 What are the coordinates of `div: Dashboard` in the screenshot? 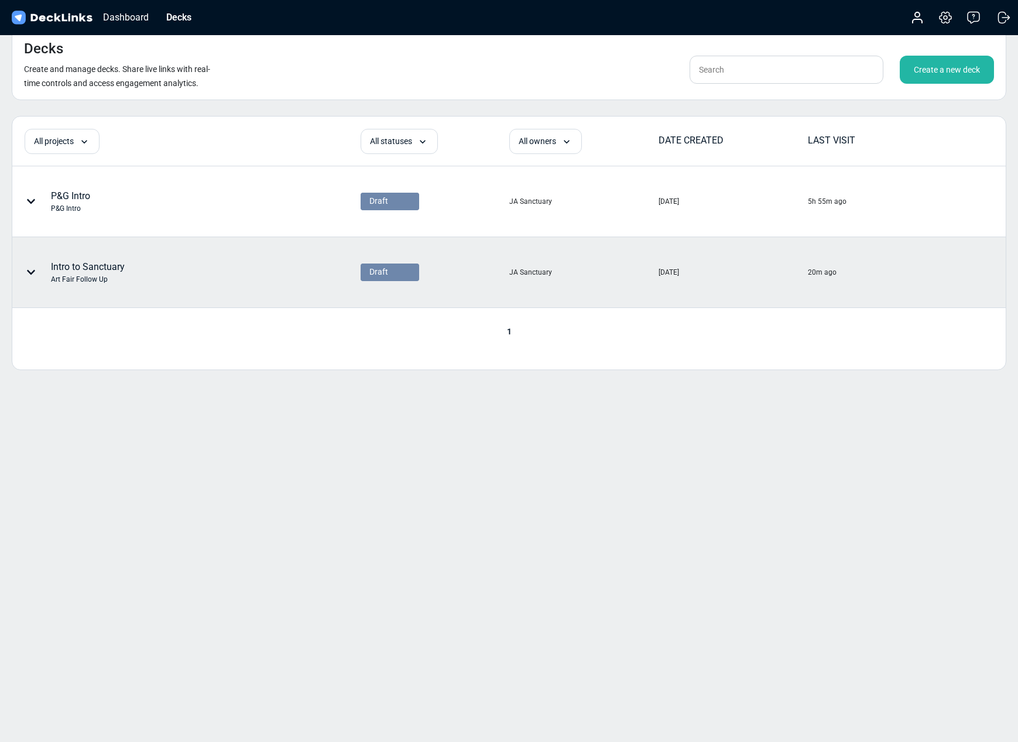 It's located at (126, 17).